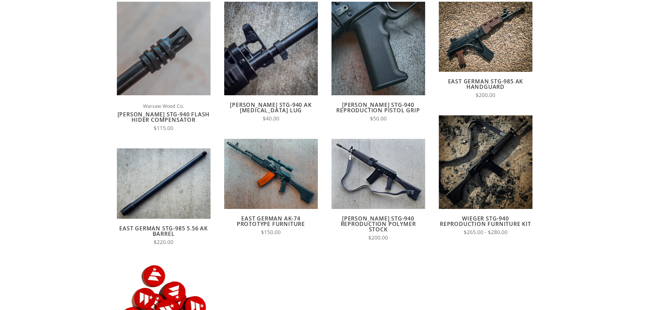 The width and height of the screenshot is (649, 310). I want to click on a: East German STG-985 5.56 AK Barrel, so click(164, 231).